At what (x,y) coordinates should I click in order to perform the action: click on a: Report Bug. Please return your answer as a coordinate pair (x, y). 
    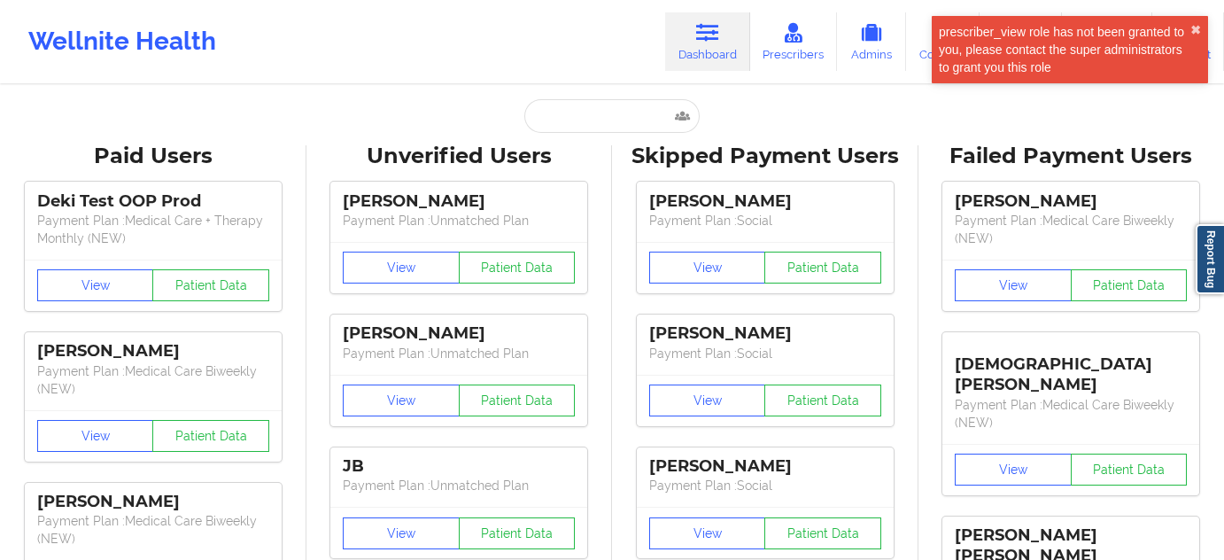
    Looking at the image, I should click on (1210, 259).